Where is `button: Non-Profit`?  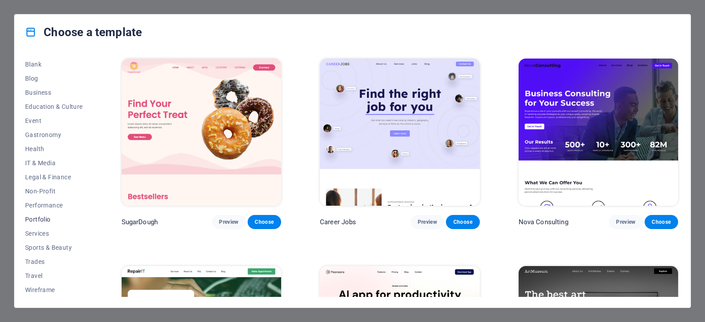 button: Non-Profit is located at coordinates (54, 191).